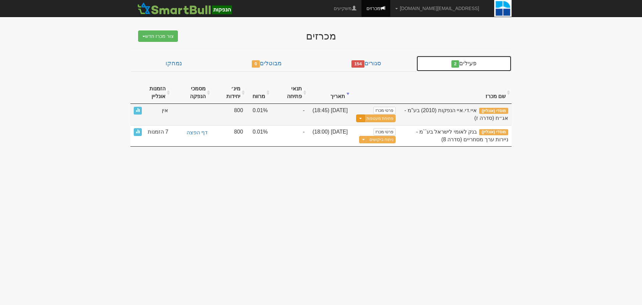 This screenshot has height=305, width=642. Describe the element at coordinates (259, 93) in the screenshot. I see `th: מרווח : activate to sort column ascending` at that location.